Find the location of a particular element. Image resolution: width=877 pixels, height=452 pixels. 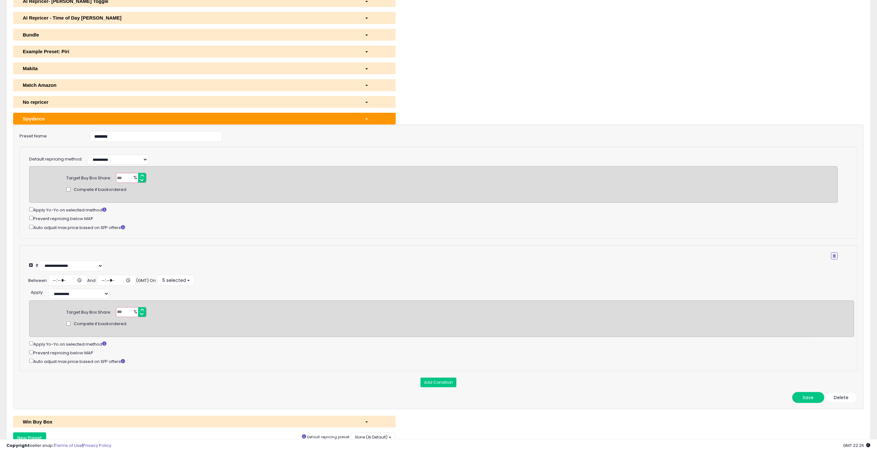

label: Default repricing method: is located at coordinates (56, 159).